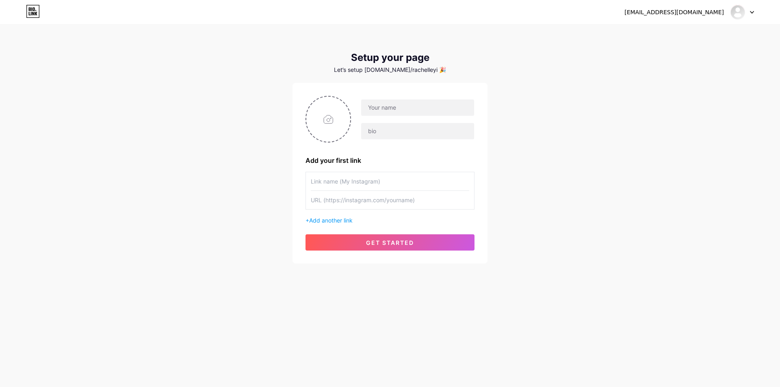 Image resolution: width=780 pixels, height=387 pixels. Describe the element at coordinates (418, 131) in the screenshot. I see `input: bio` at that location.